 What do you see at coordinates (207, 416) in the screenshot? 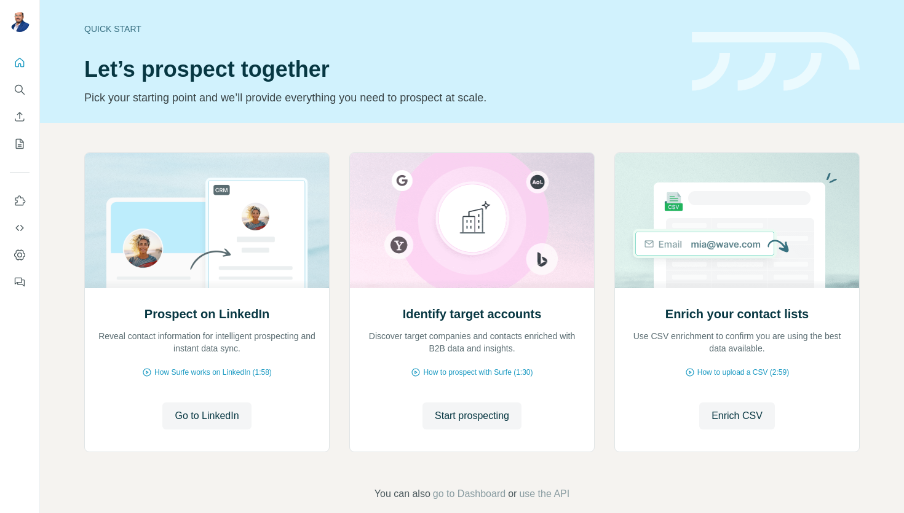
I see `span: Go to LinkedIn` at bounding box center [207, 416].